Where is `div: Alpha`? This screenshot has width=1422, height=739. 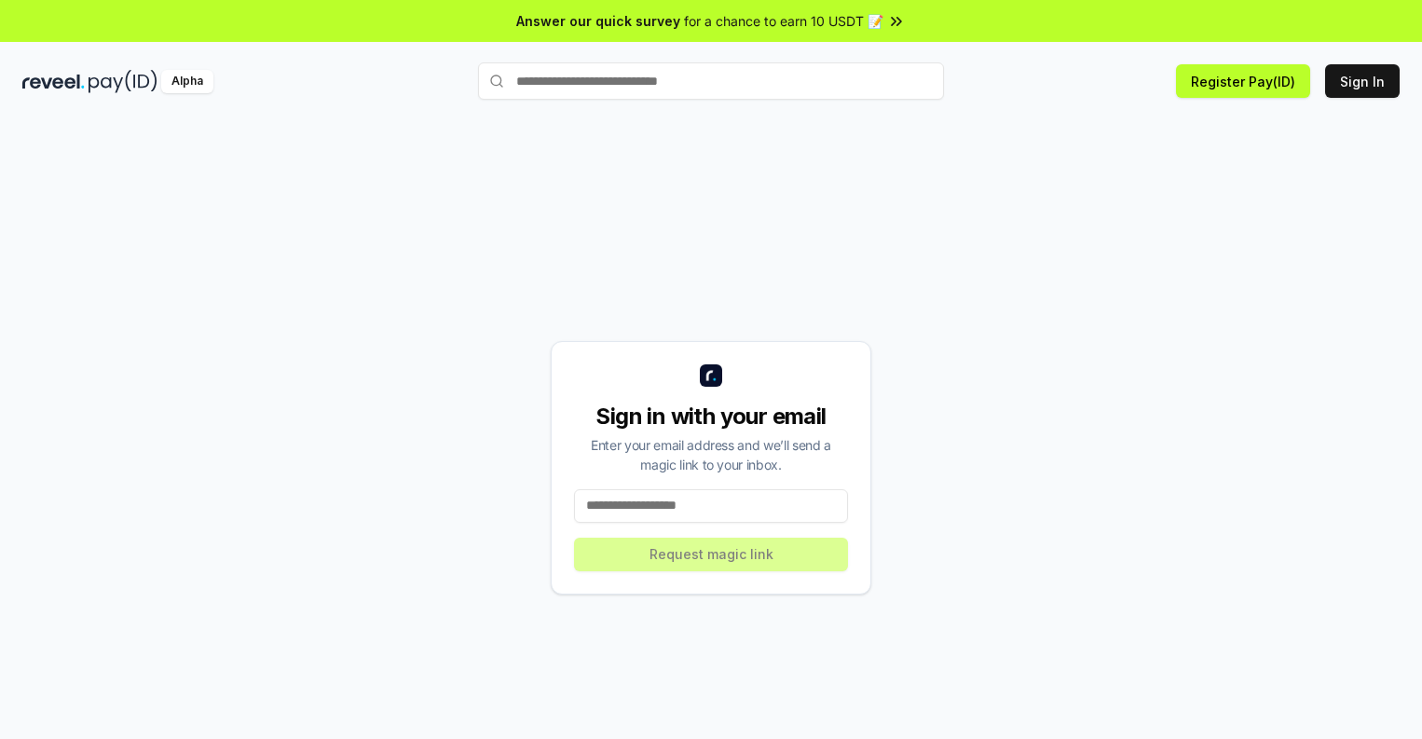
div: Alpha is located at coordinates (187, 81).